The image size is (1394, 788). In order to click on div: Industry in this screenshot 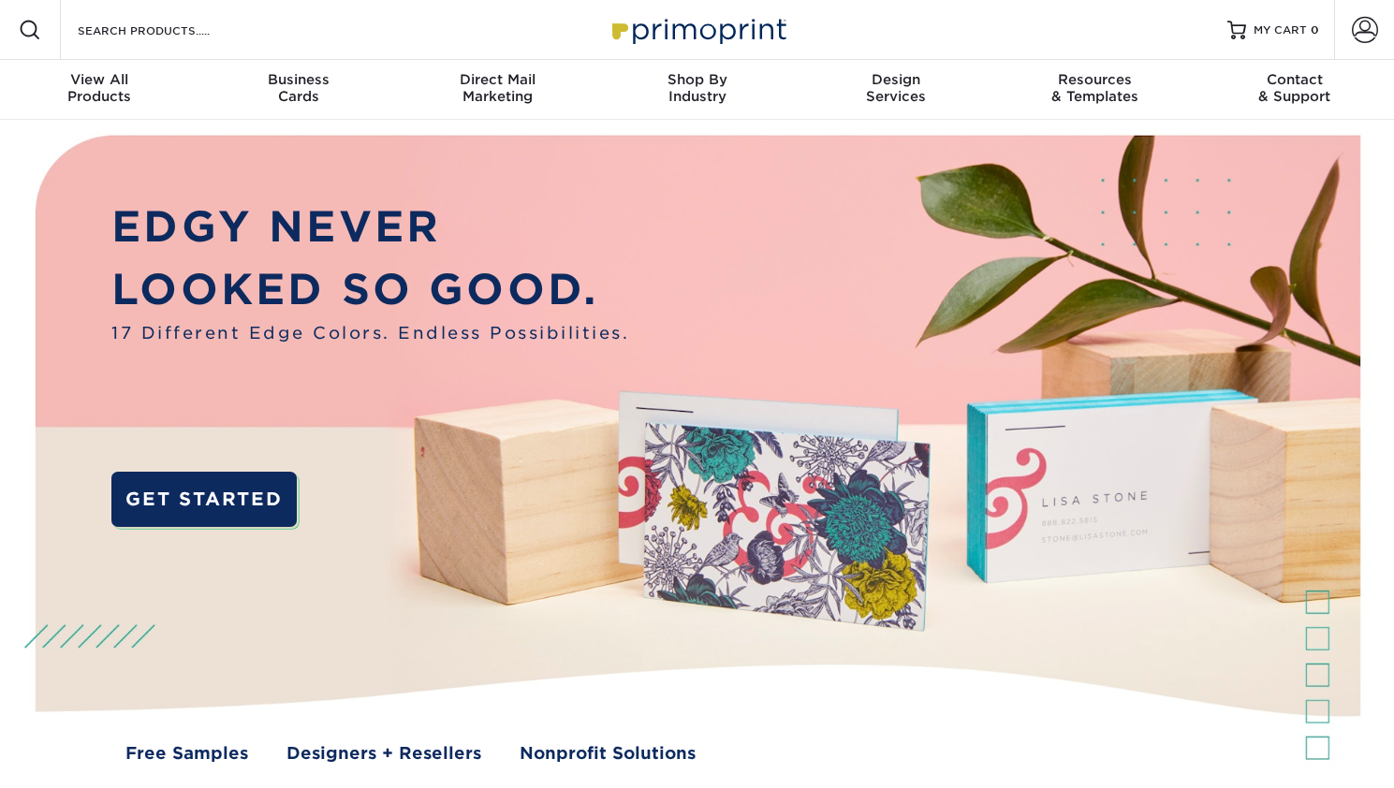, I will do `click(696, 88)`.